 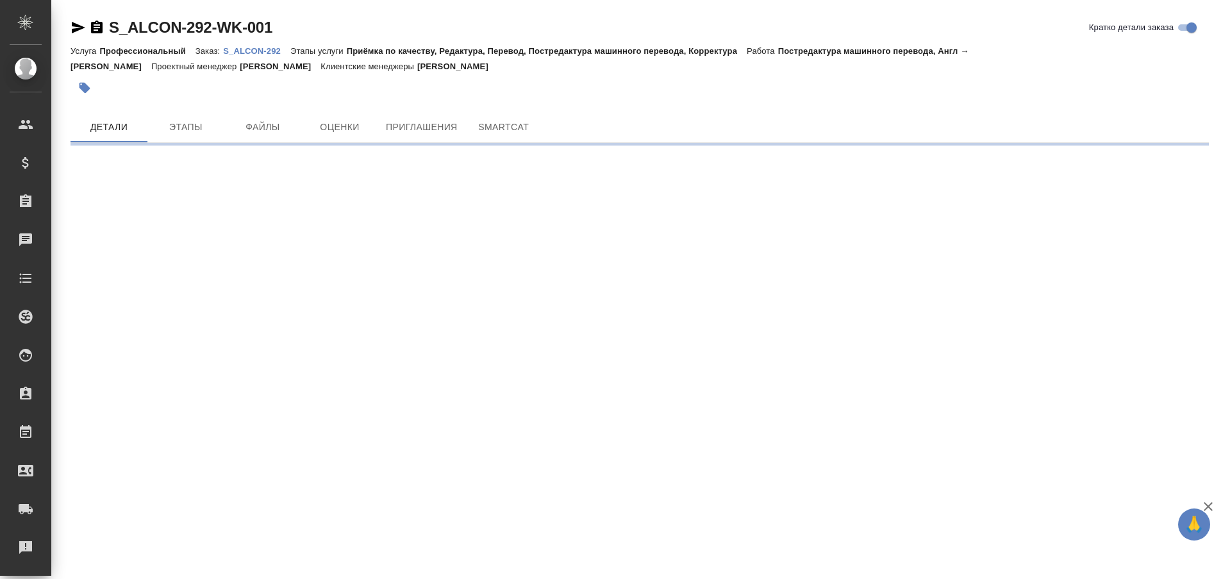 I want to click on a: S_ALCON-292, so click(x=256, y=50).